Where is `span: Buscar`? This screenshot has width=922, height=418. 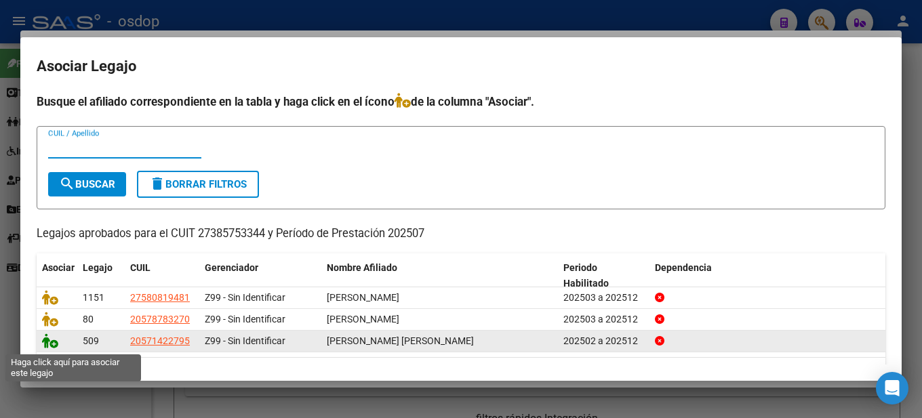 span: Buscar is located at coordinates (87, 184).